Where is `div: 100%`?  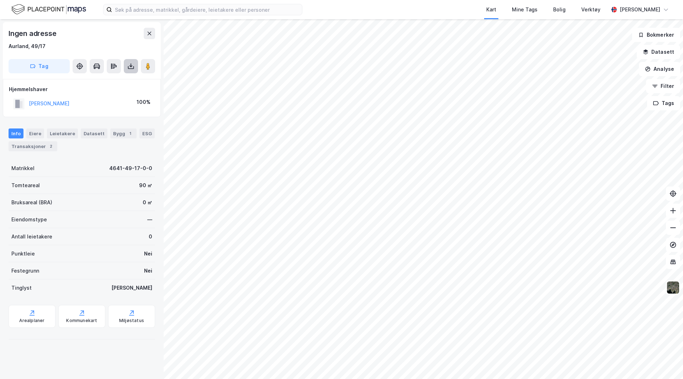
div: 100% is located at coordinates (143, 102).